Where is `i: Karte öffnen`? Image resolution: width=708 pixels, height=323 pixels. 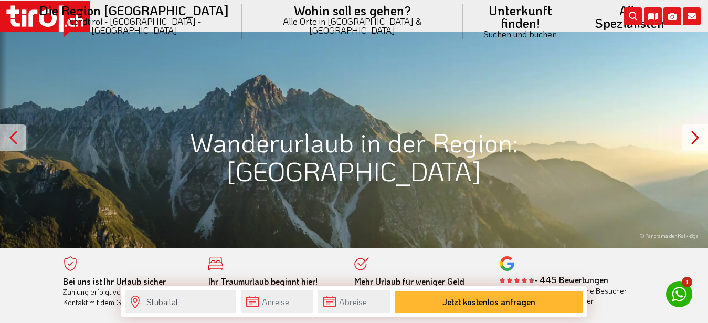 i: Karte öffnen is located at coordinates (653, 16).